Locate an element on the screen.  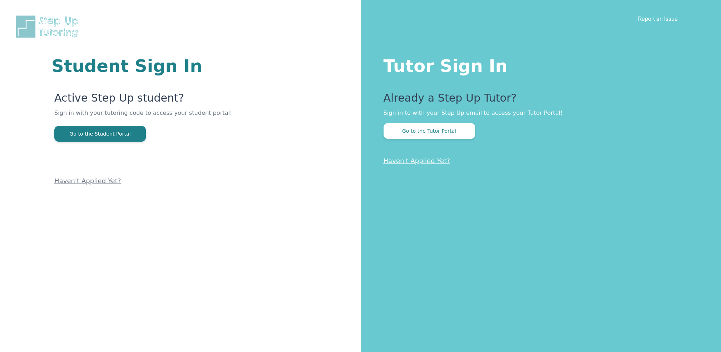
h1: Student Sign In is located at coordinates (163, 66).